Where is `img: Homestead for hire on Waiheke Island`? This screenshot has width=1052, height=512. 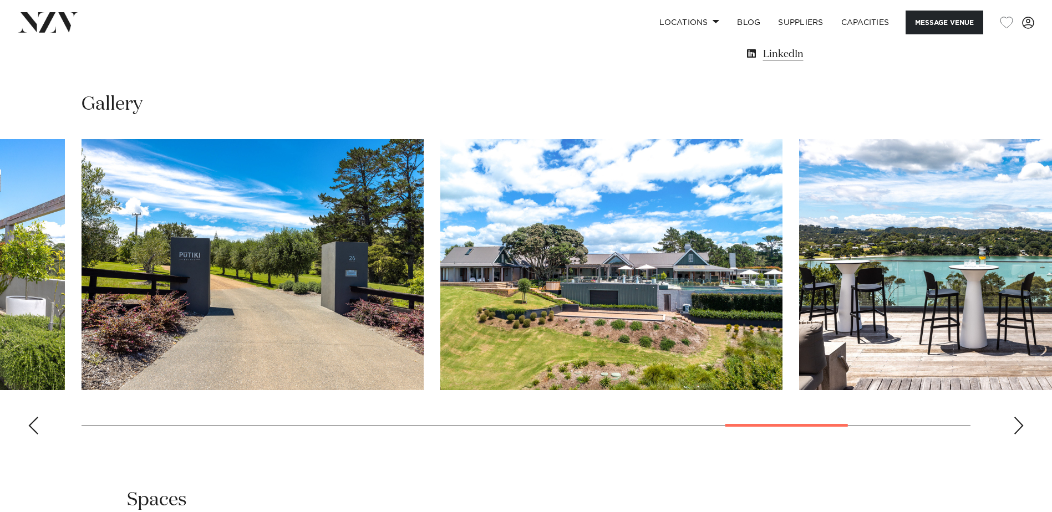
img: Homestead for hire on Waiheke Island is located at coordinates (611, 264).